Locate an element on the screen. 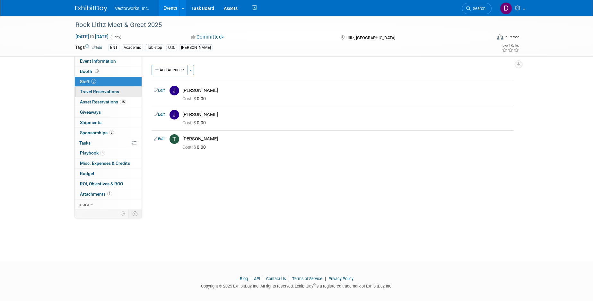 The width and height of the screenshot is (593, 301). div: Event Rating is located at coordinates (510, 46).